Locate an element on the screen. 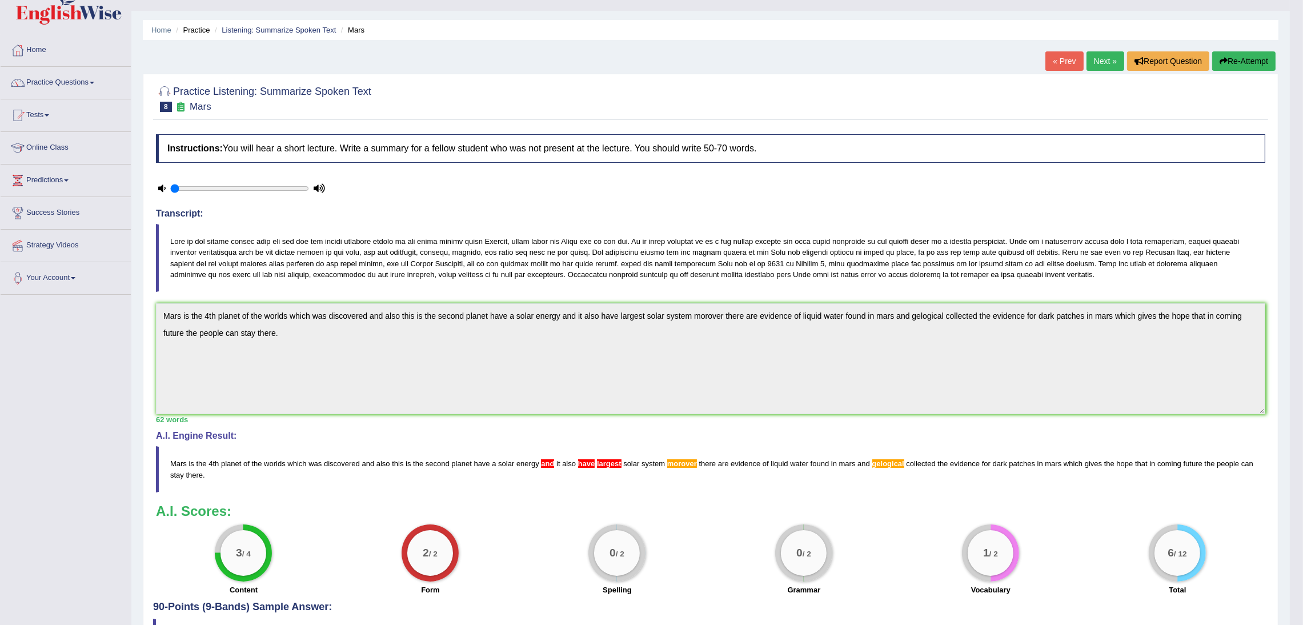 The image size is (1303, 625). a: Tests is located at coordinates (66, 114).